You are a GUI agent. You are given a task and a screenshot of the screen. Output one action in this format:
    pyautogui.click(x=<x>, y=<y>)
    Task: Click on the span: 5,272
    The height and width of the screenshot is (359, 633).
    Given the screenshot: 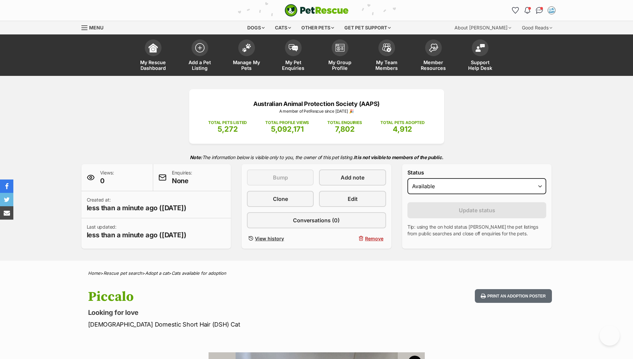 What is the action you would take?
    pyautogui.click(x=228, y=129)
    